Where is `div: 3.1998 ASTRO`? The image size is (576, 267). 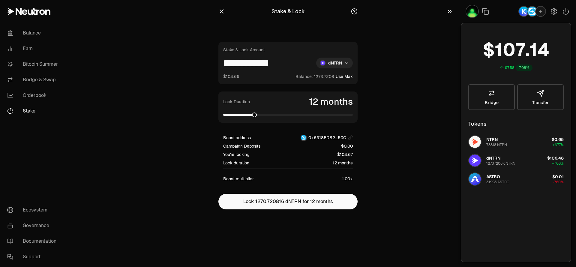
div: 3.1998 ASTRO is located at coordinates (498, 182).